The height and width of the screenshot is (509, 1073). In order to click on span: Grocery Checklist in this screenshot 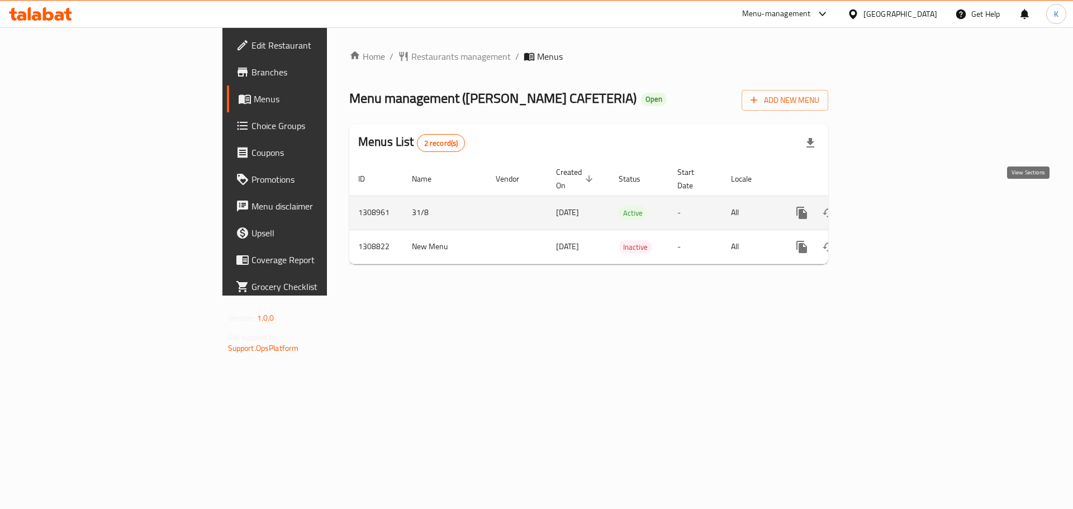, I will do `click(322, 287)`.